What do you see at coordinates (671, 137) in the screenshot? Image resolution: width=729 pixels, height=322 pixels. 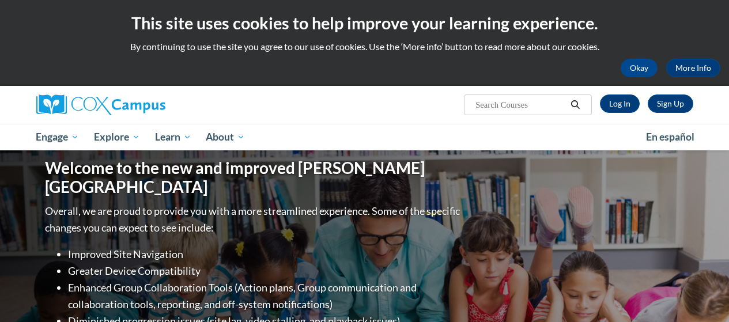 I see `span: En español` at bounding box center [671, 137].